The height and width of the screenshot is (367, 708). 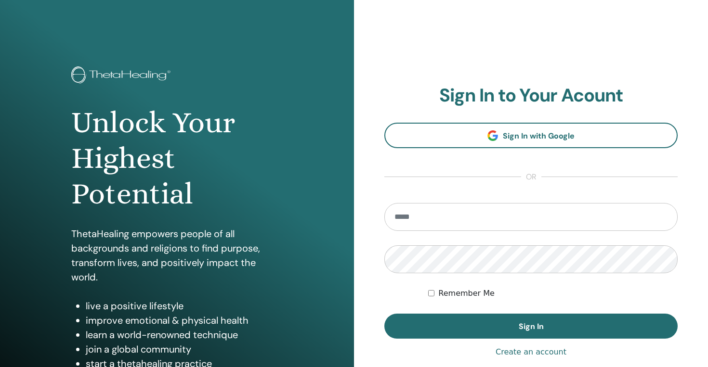 What do you see at coordinates (531, 96) in the screenshot?
I see `h2: Sign In to Your Acount` at bounding box center [531, 96].